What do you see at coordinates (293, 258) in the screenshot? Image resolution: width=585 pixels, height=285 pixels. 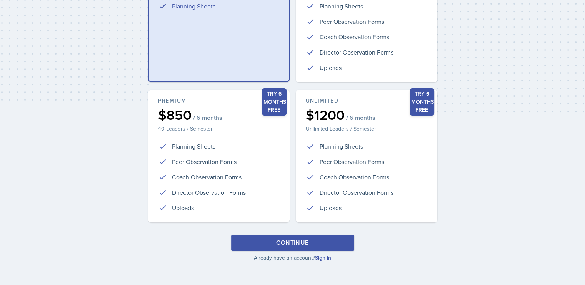 I see `p: Already have an account?` at bounding box center [293, 258].